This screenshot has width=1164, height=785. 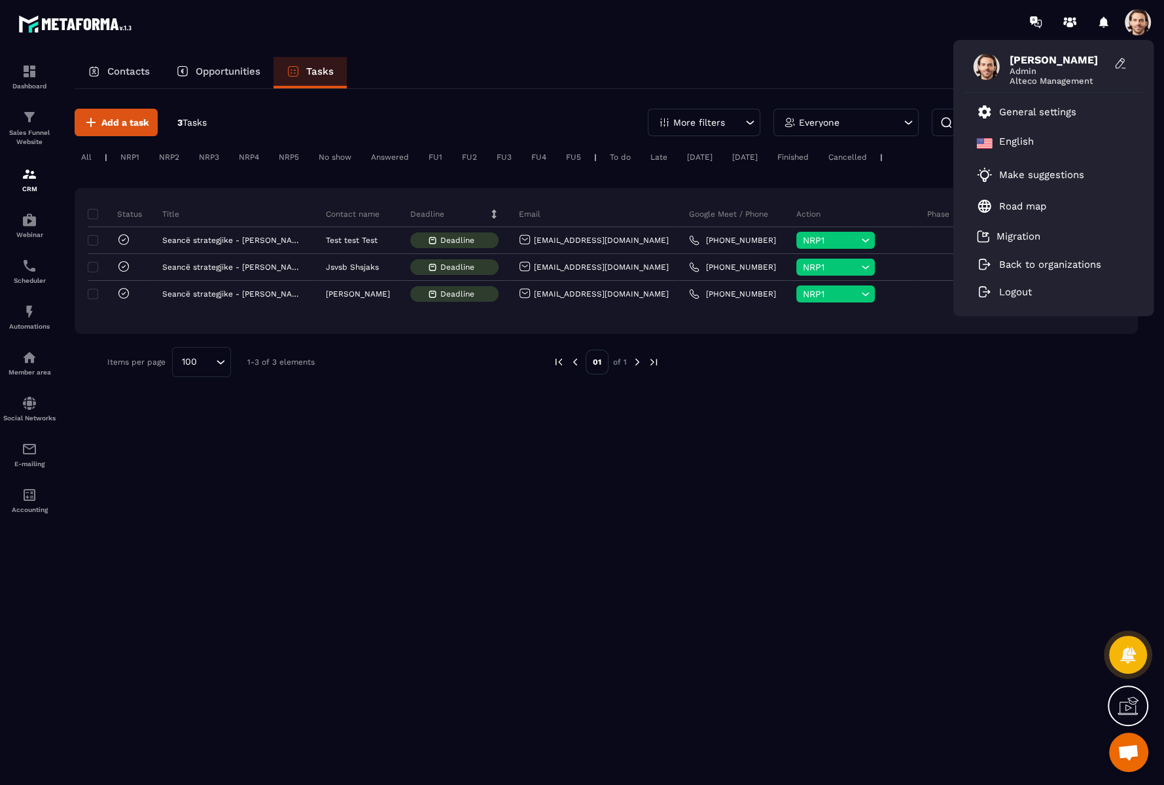 I want to click on p: E-mailing, so click(x=29, y=463).